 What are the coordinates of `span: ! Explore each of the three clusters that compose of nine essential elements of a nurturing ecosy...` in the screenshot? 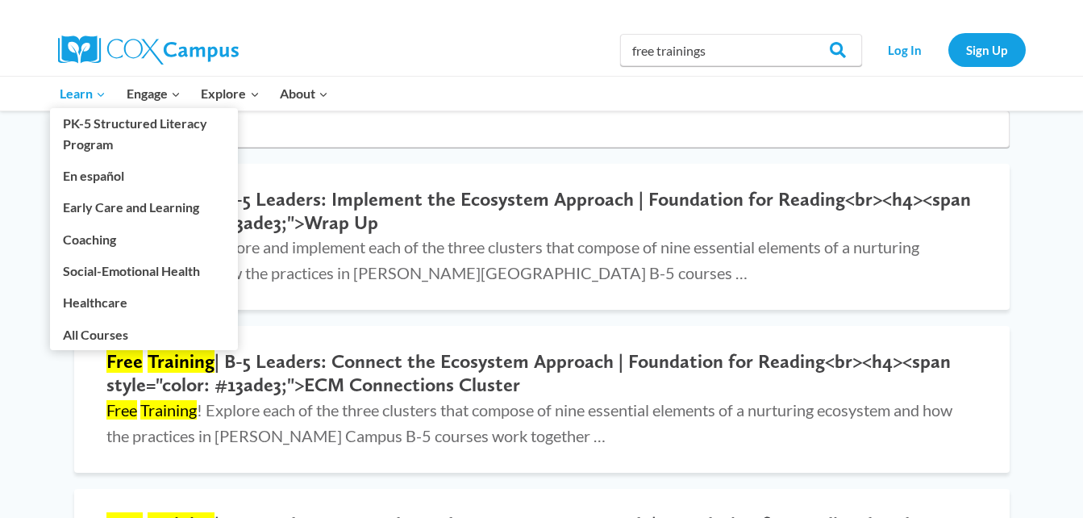 It's located at (529, 422).